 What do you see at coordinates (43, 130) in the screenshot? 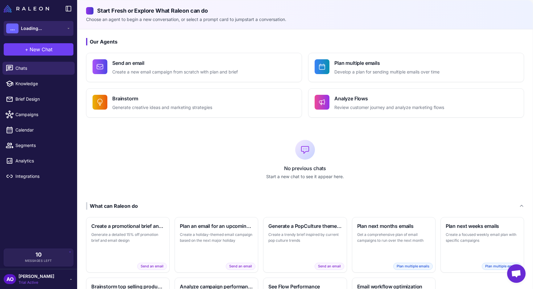
I see `span: Calendar` at bounding box center [43, 130].